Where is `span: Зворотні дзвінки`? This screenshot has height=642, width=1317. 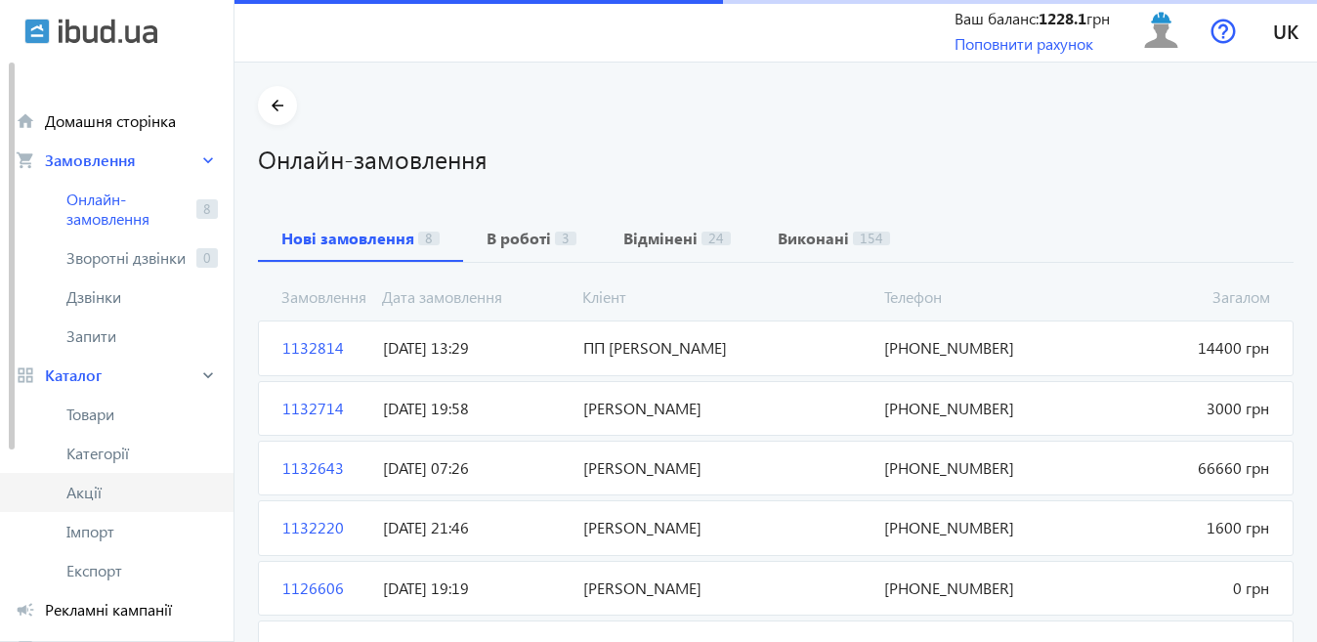 span: Зворотні дзвінки is located at coordinates (127, 258).